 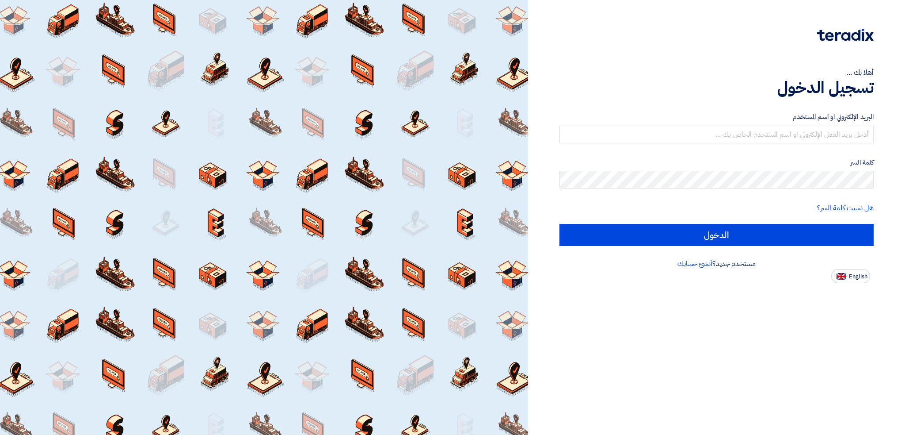 I want to click on input: أدخل بريد العمل الإلكتروني او اسم المستخدم الخاص بك ..., so click(x=717, y=134).